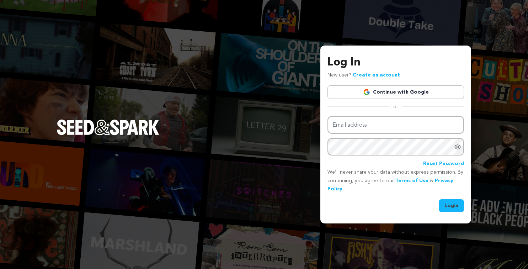  What do you see at coordinates (366, 92) in the screenshot?
I see `img: Google logo` at bounding box center [366, 92].